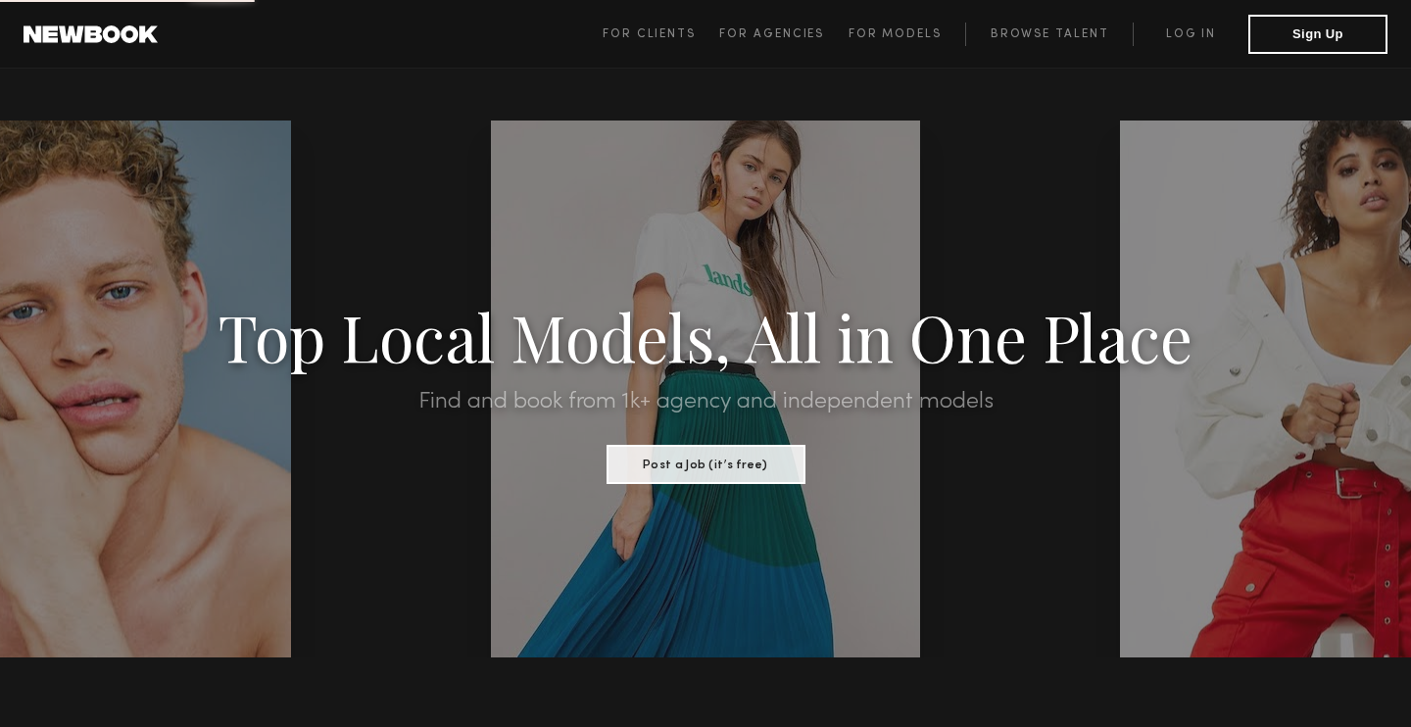 The image size is (1411, 727). I want to click on a: Browse Talent, so click(1049, 34).